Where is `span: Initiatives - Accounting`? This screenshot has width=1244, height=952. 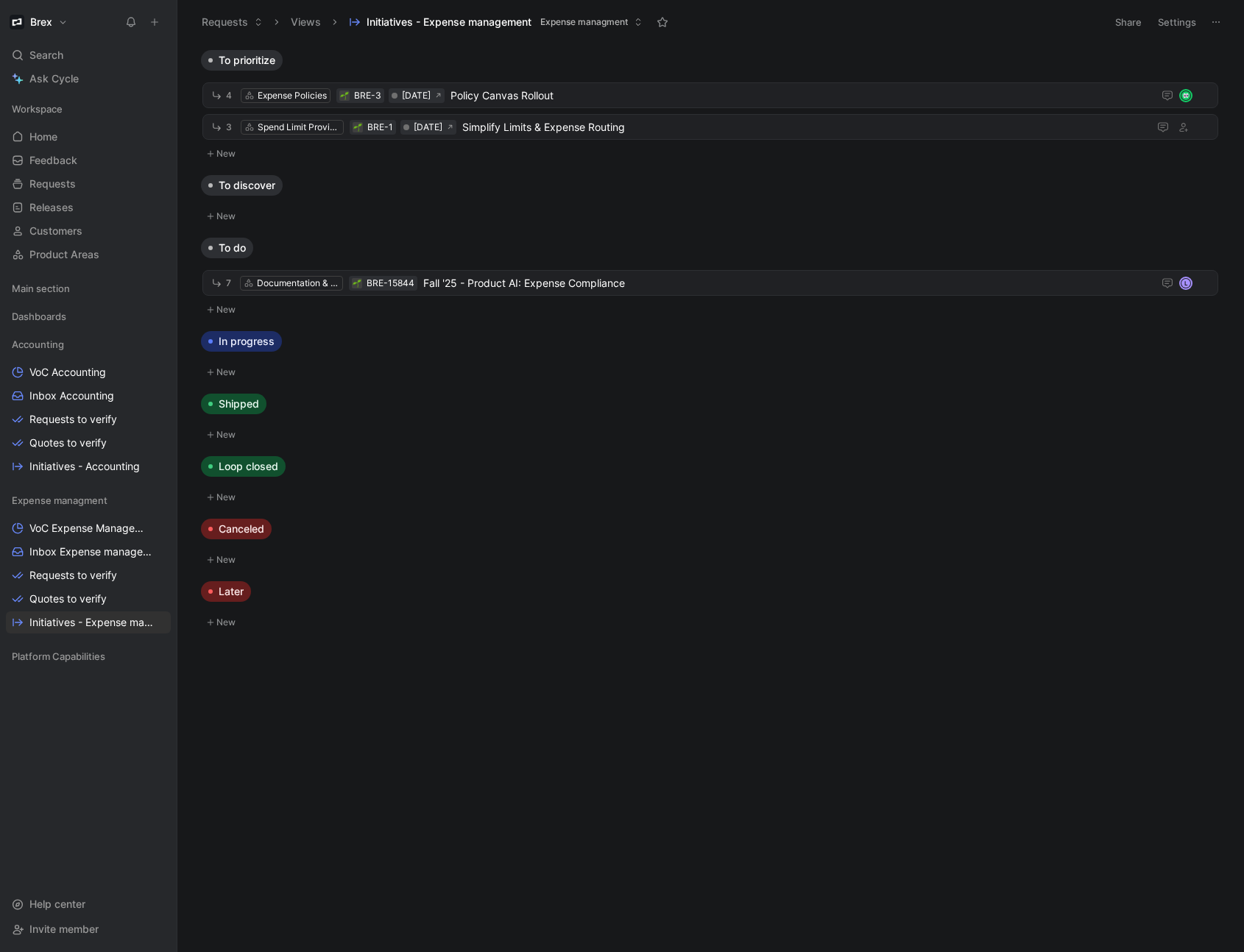
span: Initiatives - Accounting is located at coordinates (85, 466).